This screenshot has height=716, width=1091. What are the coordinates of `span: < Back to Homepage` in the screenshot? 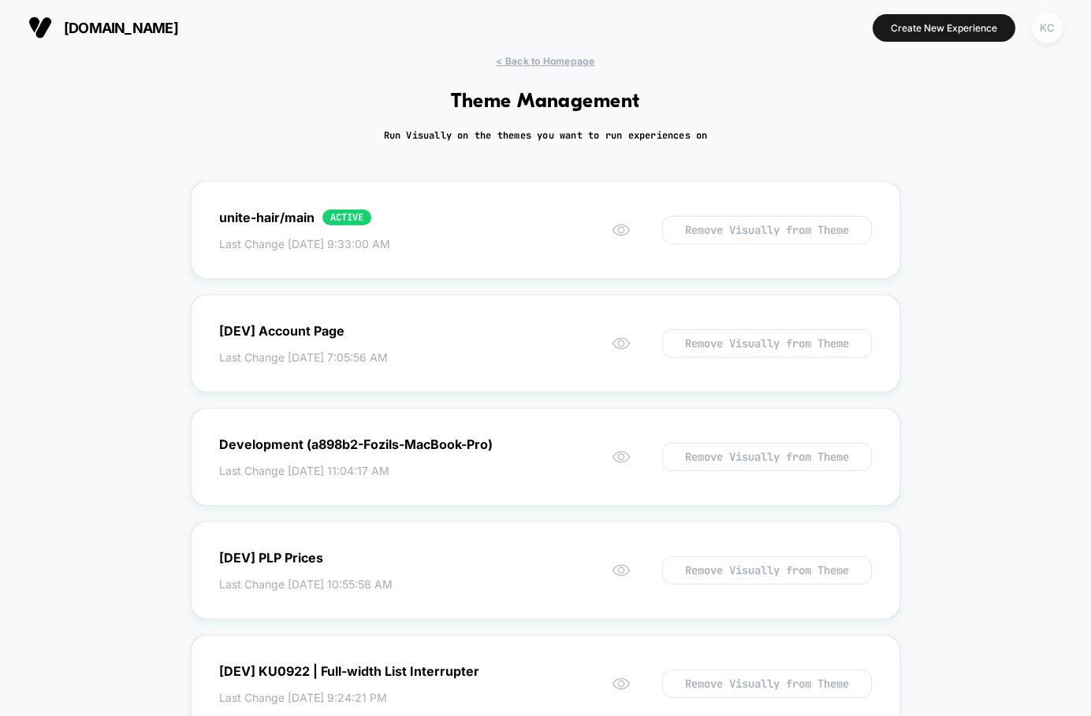 It's located at (545, 61).